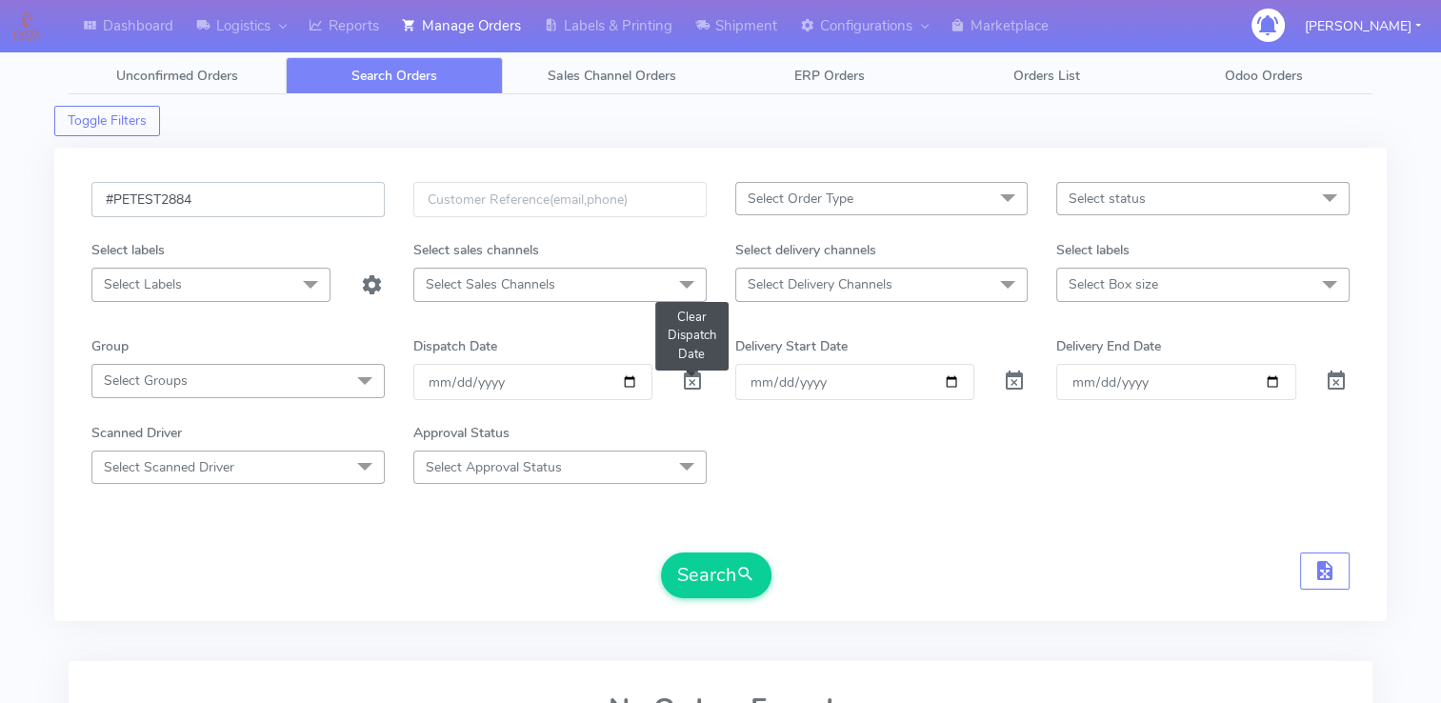  I want to click on span: Select Approval Status, so click(493, 467).